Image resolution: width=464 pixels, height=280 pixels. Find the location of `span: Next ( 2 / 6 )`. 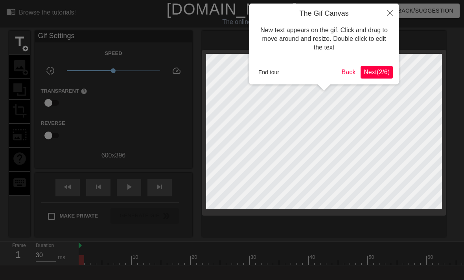

span: Next ( 2 / 6 ) is located at coordinates (377, 72).